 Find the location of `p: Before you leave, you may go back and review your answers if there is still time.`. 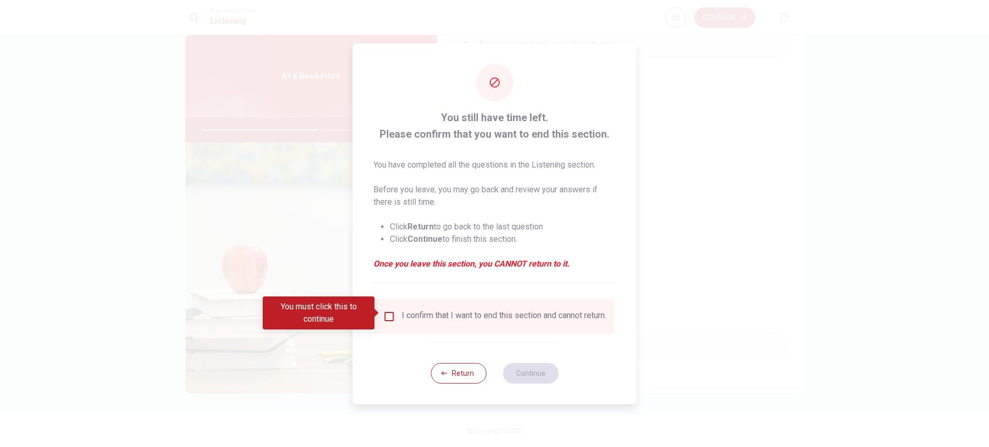

p: Before you leave, you may go back and review your answers if there is still time. is located at coordinates (494, 196).